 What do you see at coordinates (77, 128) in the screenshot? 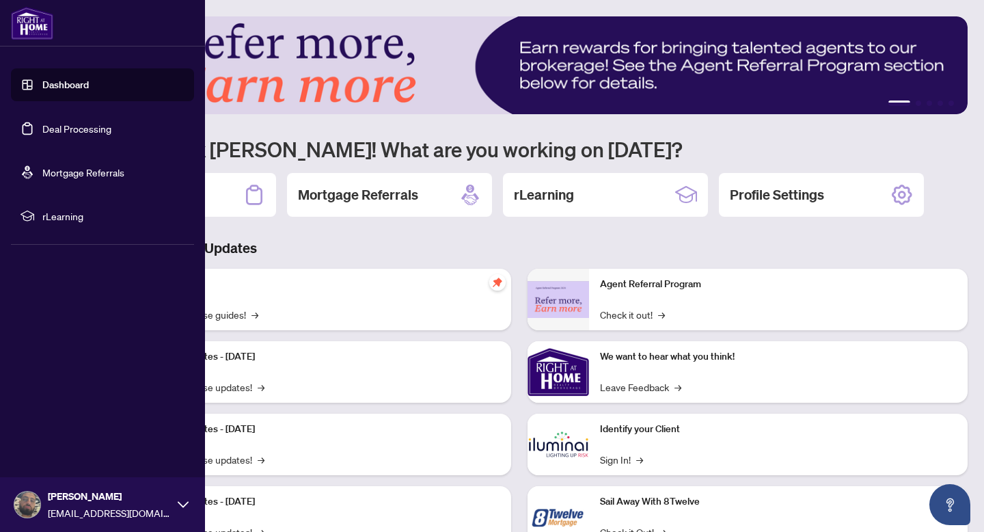
I see `a: Deal Processing` at bounding box center [77, 128].